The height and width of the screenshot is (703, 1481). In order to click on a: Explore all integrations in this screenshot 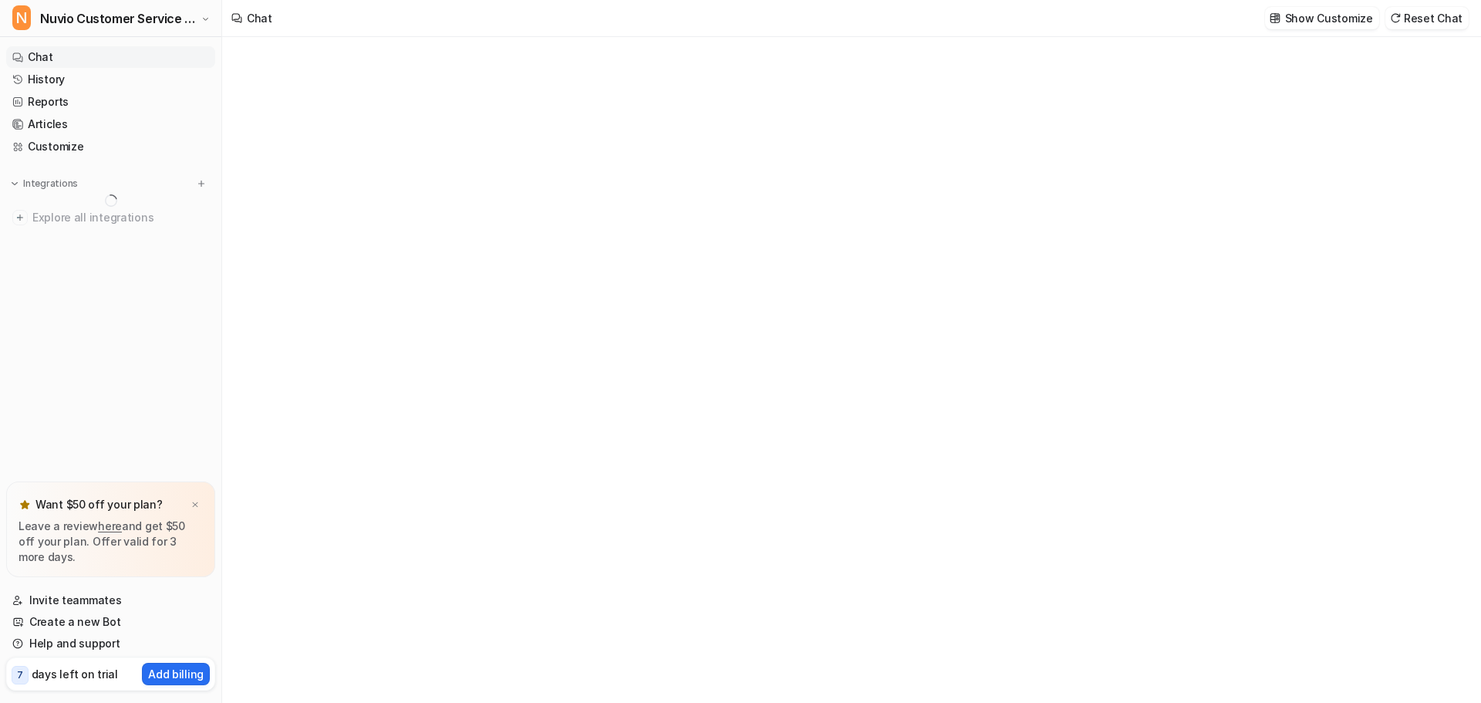, I will do `click(110, 218)`.